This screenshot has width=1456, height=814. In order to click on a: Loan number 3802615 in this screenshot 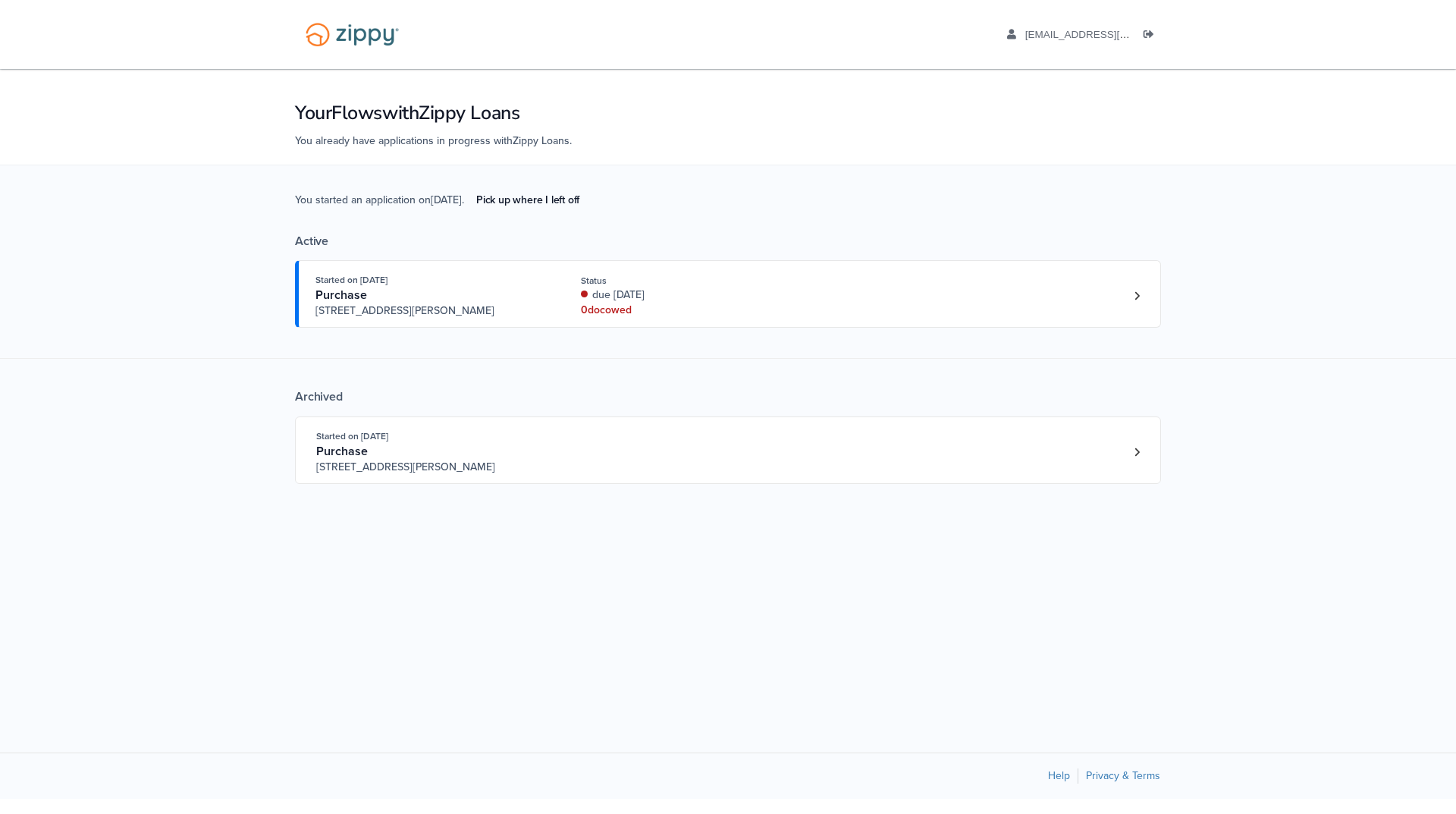, I will do `click(1137, 452)`.